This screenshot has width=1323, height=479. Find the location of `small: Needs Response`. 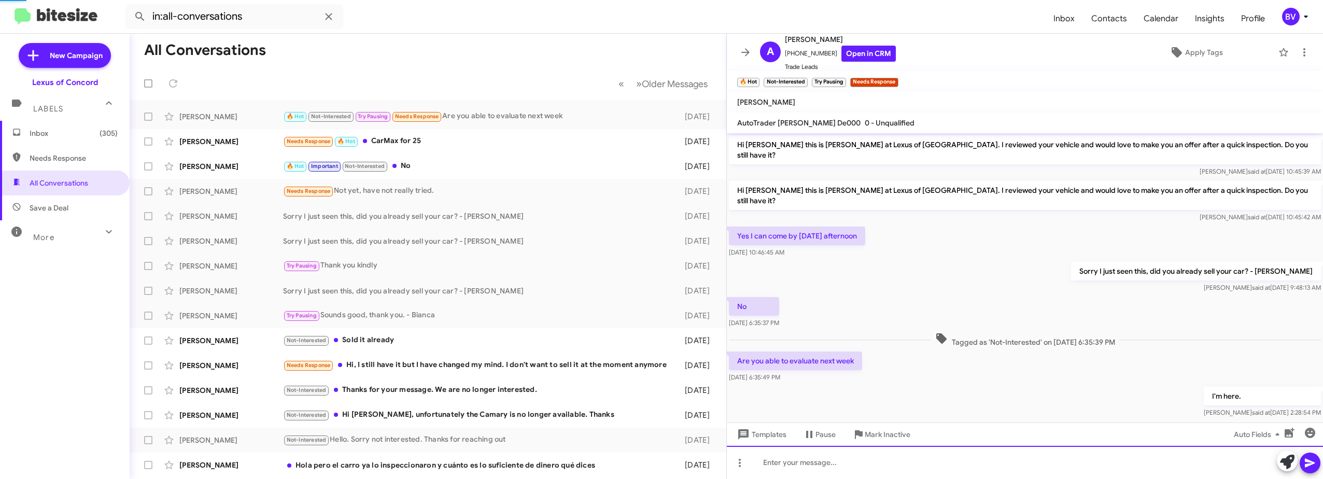

small: Needs Response is located at coordinates (874, 82).